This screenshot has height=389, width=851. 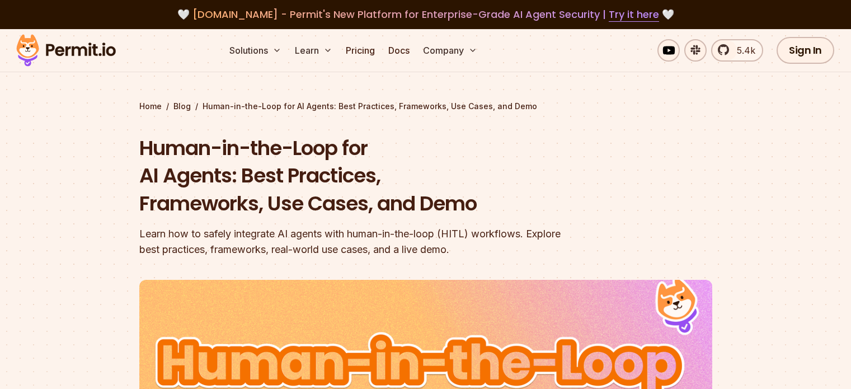 I want to click on button: Company, so click(x=450, y=50).